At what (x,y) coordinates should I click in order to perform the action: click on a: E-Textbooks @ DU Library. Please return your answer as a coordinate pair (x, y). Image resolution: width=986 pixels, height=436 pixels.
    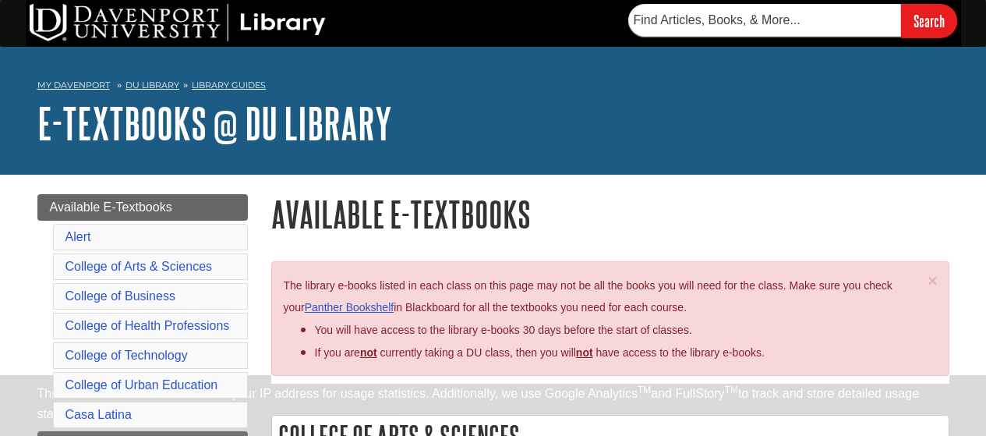
    Looking at the image, I should click on (214, 123).